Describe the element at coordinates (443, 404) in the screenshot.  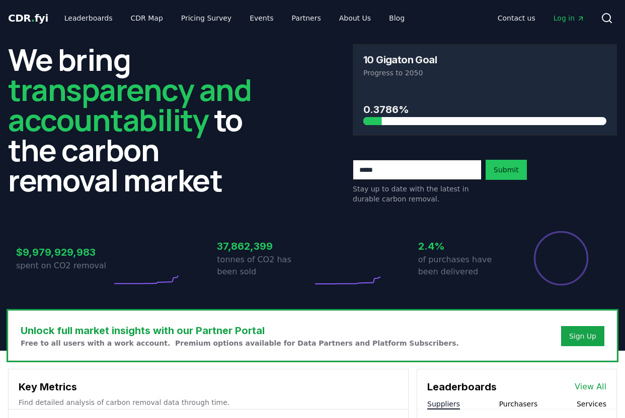
I see `button: Suppliers` at that location.